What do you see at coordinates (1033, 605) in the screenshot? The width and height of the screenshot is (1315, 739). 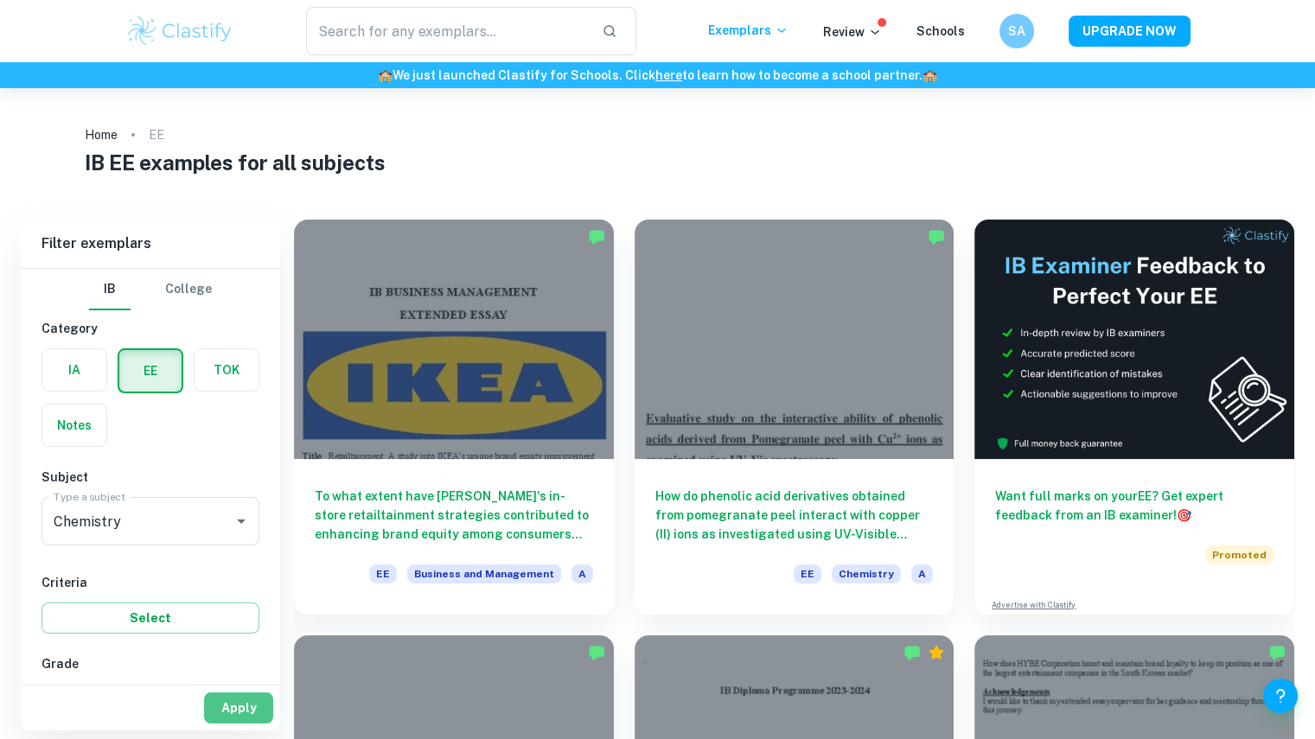 I see `a: Advertise with Clastify` at bounding box center [1033, 605].